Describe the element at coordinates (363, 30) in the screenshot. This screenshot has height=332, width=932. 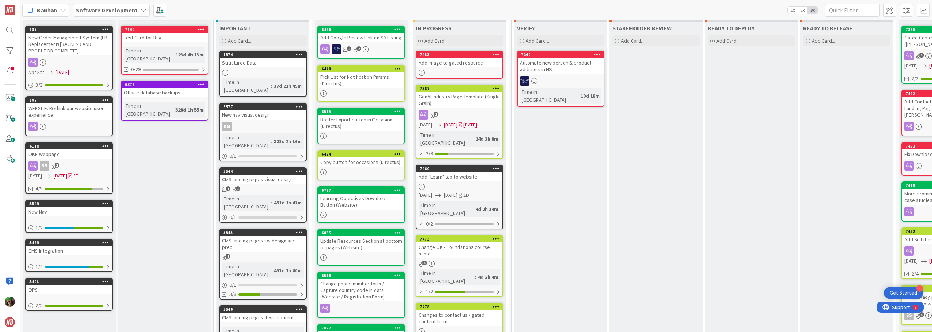
I see `div: 6486` at that location.